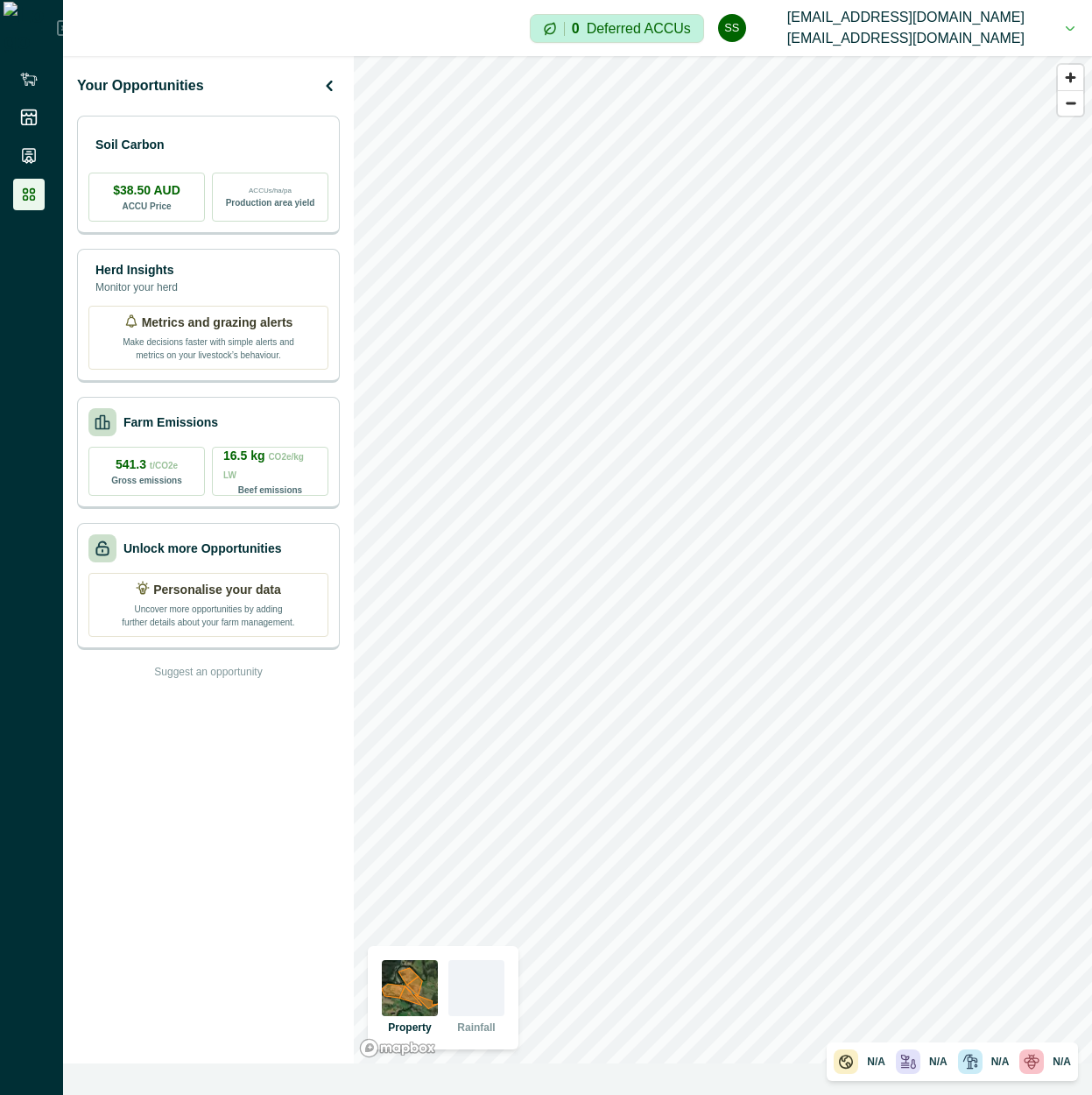 This screenshot has width=1092, height=1095. Describe the element at coordinates (575, 29) in the screenshot. I see `p: 0` at that location.